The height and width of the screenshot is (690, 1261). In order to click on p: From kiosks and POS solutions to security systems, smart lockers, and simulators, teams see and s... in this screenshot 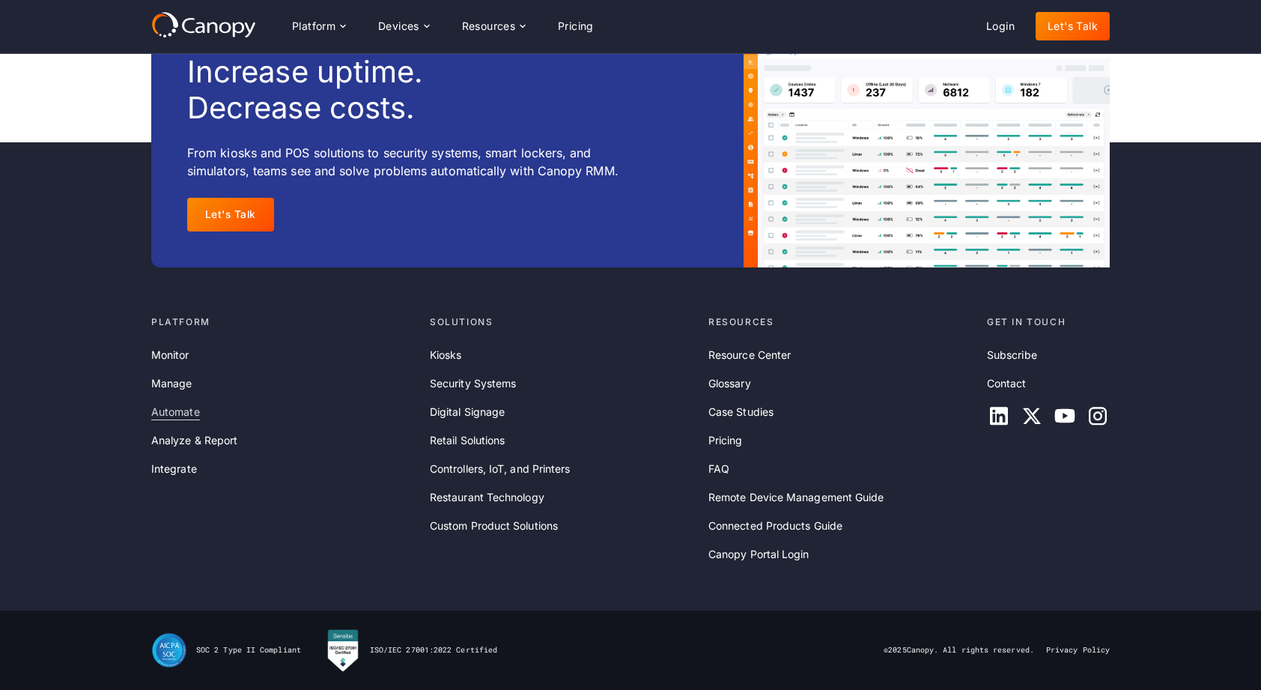, I will do `click(417, 162)`.